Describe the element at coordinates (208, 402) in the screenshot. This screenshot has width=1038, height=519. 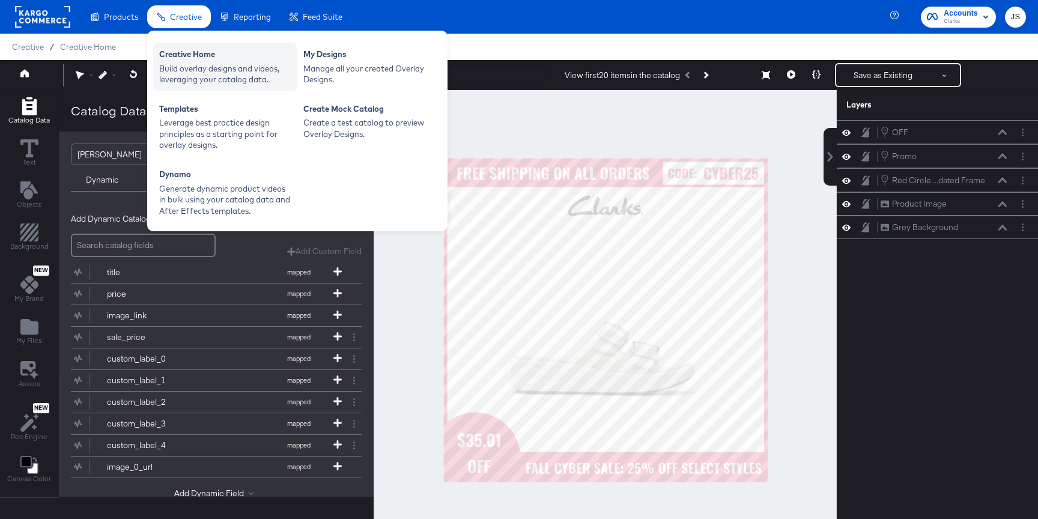
I see `button: custom_label_2mapped` at that location.